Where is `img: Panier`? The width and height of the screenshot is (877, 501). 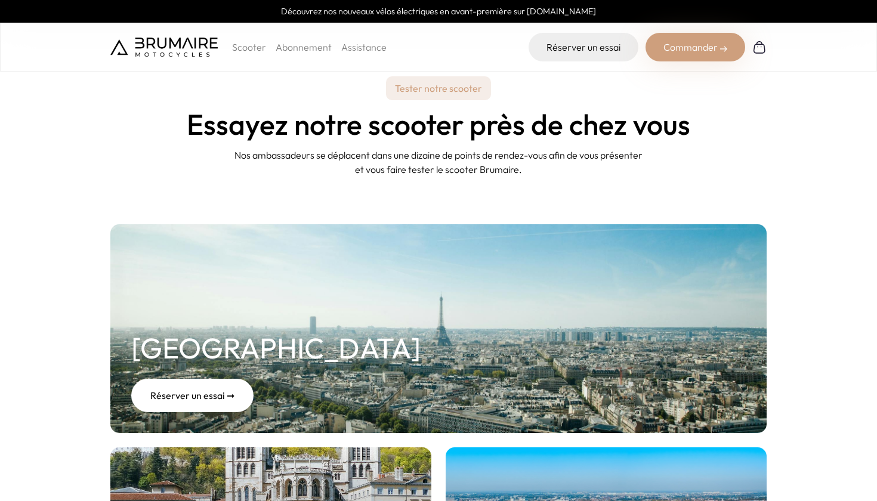
img: Panier is located at coordinates (759, 47).